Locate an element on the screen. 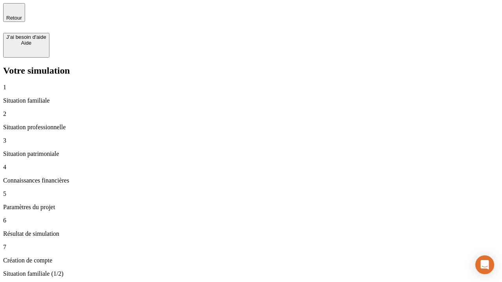  p: Création de compte is located at coordinates (251, 261).